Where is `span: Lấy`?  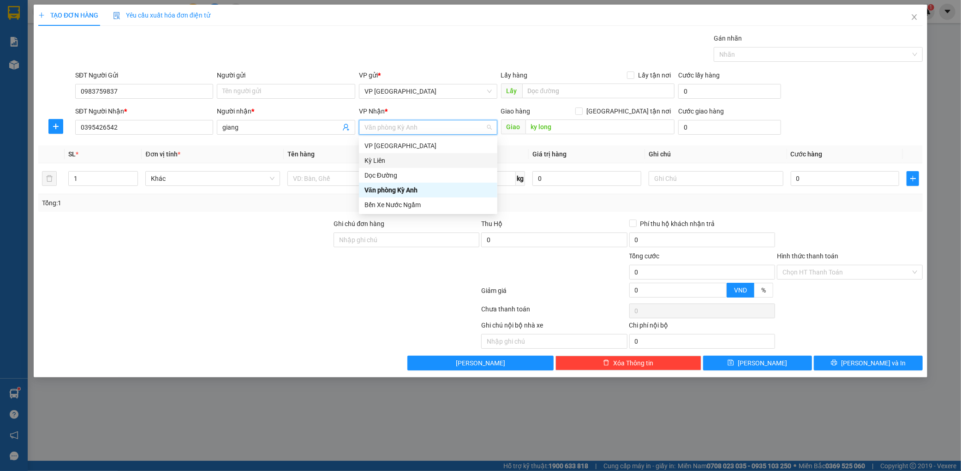
span: Lấy is located at coordinates (512, 91).